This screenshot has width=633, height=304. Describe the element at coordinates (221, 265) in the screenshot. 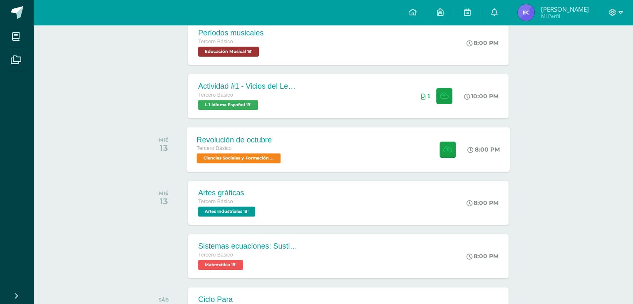

I see `span: Matemática 'B'` at that location.